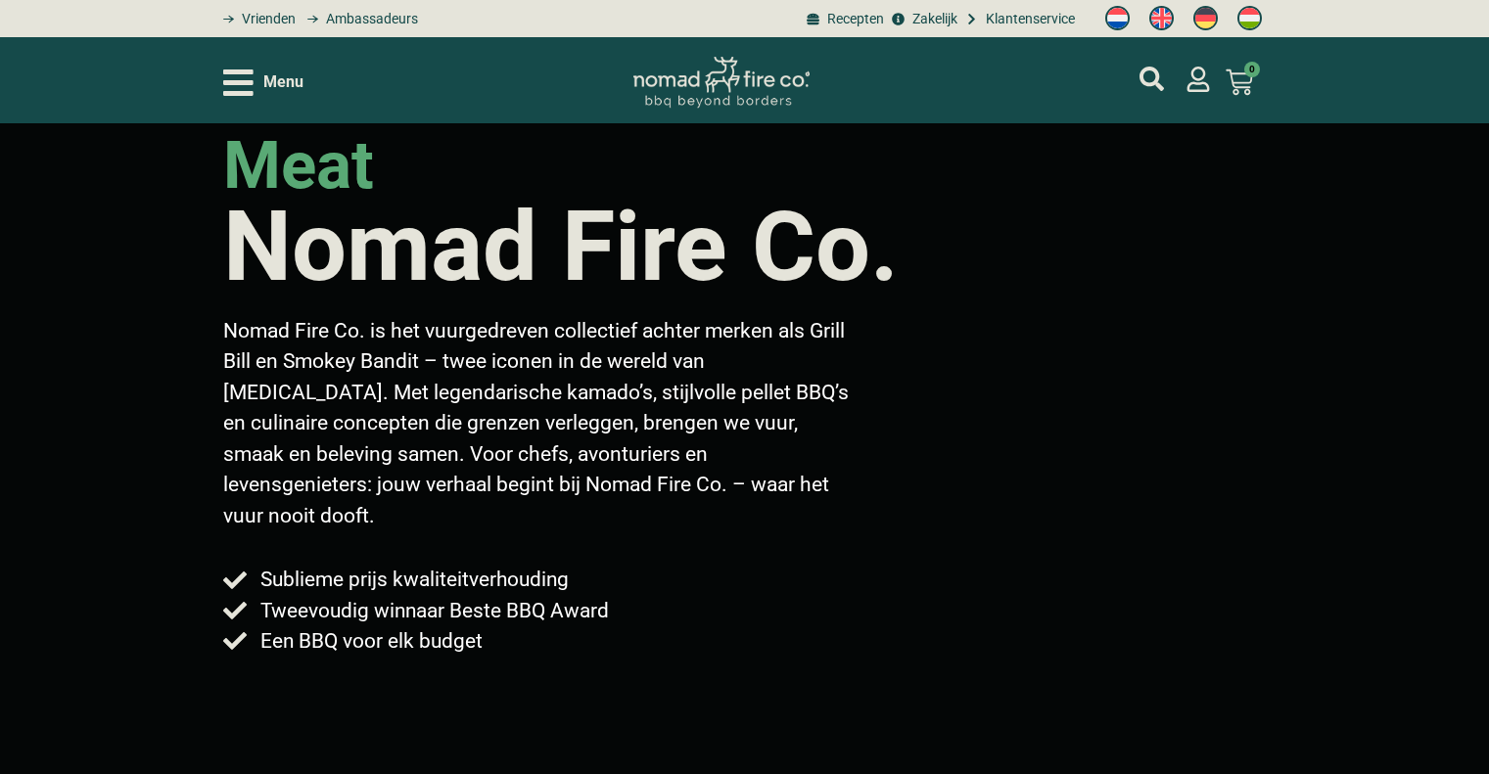 The height and width of the screenshot is (774, 1489). I want to click on span: Tweevoudig winnaar Beste BBQ Award, so click(432, 611).